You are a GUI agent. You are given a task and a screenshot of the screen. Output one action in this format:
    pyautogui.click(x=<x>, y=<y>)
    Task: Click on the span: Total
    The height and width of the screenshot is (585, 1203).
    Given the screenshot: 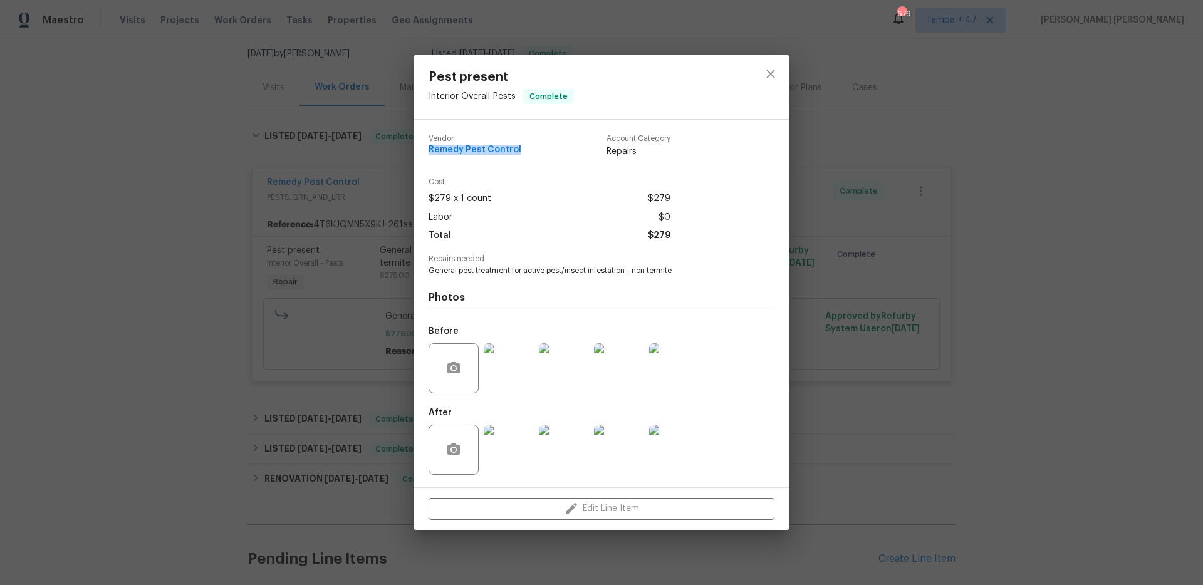 What is the action you would take?
    pyautogui.click(x=440, y=236)
    